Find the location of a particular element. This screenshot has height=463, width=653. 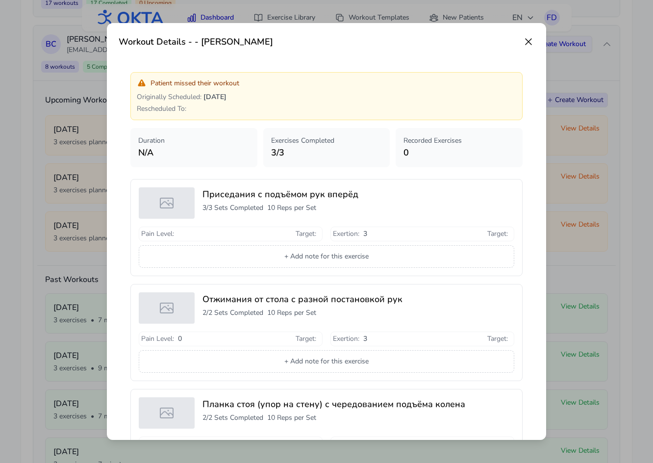

p: Exercises Completed is located at coordinates (327, 141).